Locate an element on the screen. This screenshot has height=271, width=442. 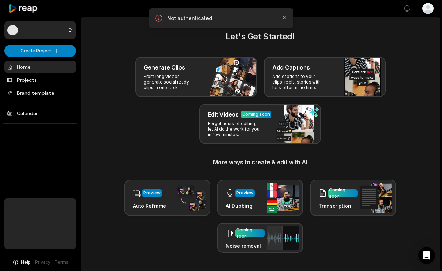
a: Projects is located at coordinates (40, 80).